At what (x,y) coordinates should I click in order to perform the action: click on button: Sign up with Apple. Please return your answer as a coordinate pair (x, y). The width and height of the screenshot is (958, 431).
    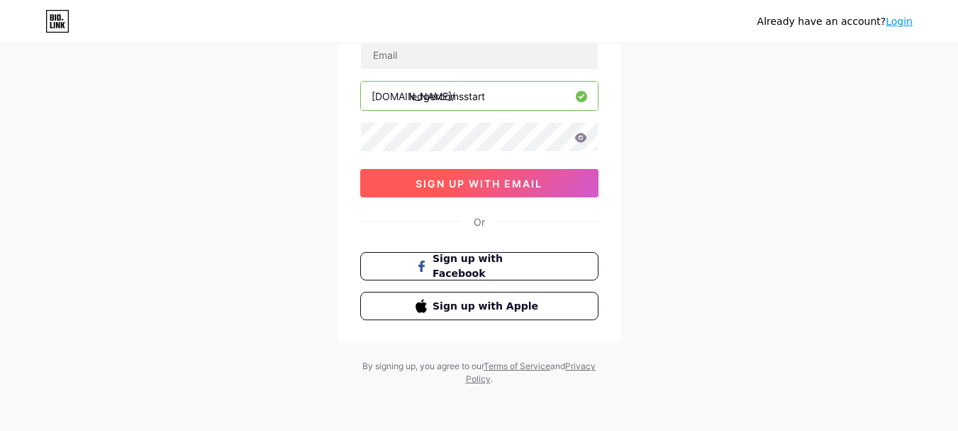
    Looking at the image, I should click on (480, 306).